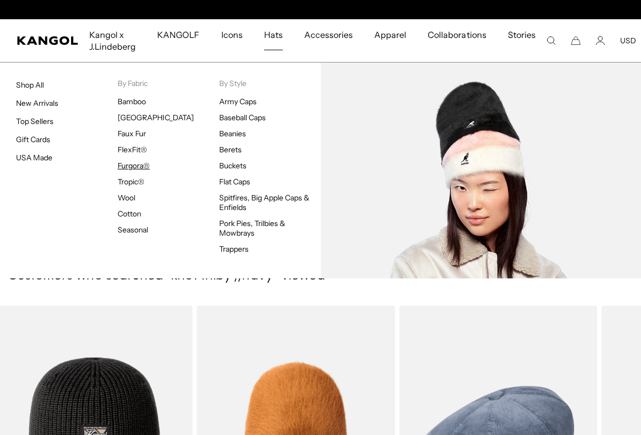  What do you see at coordinates (233, 134) in the screenshot?
I see `a: Beanies` at bounding box center [233, 134].